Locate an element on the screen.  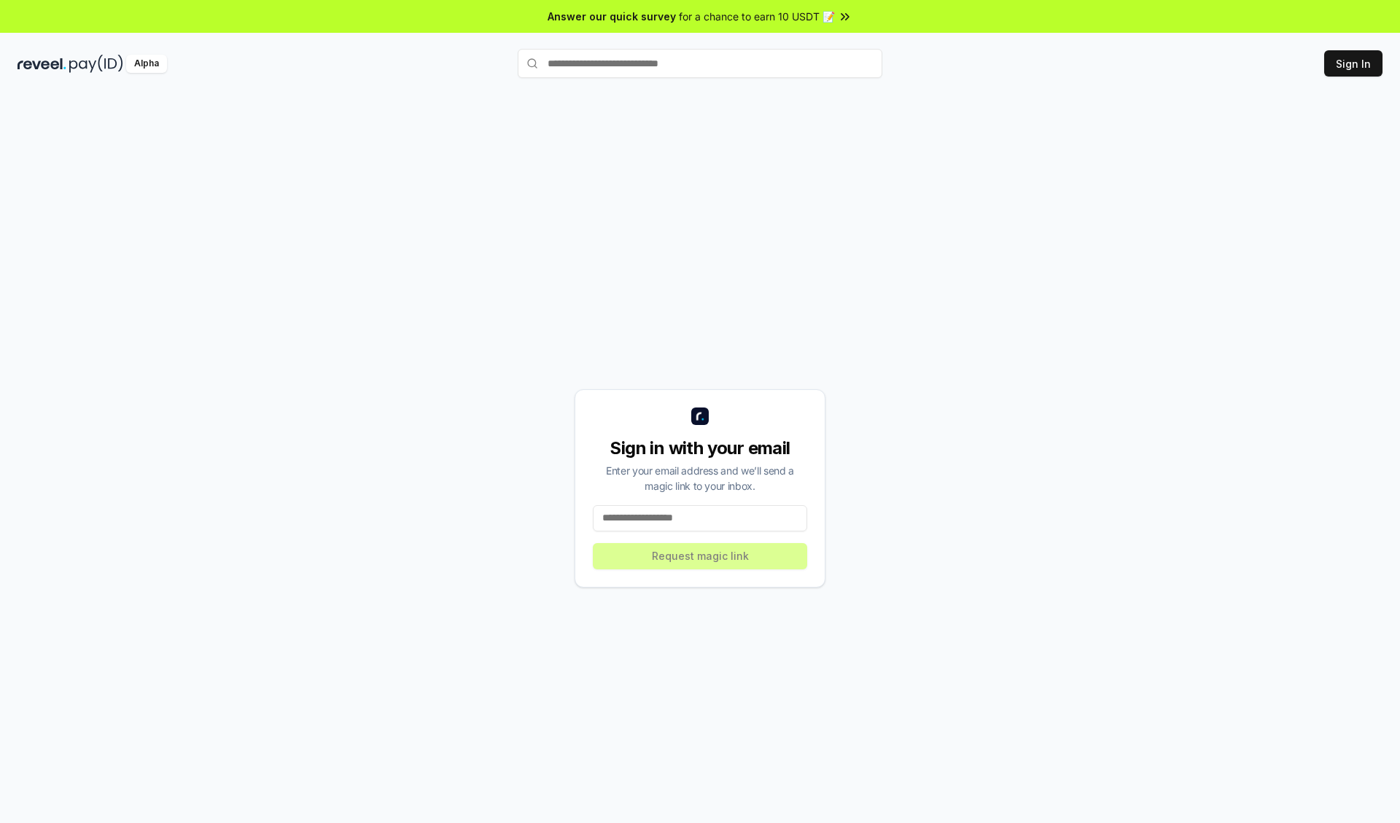
div: Sign in with your email is located at coordinates (700, 449).